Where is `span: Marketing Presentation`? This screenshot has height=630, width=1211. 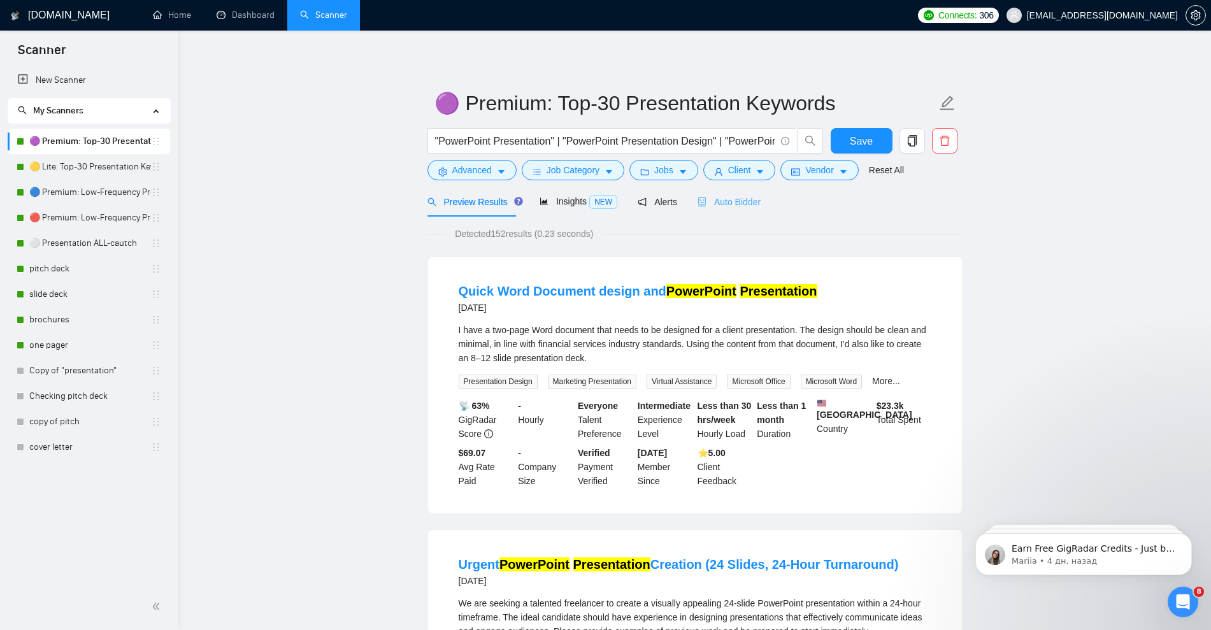
span: Marketing Presentation is located at coordinates (592, 382).